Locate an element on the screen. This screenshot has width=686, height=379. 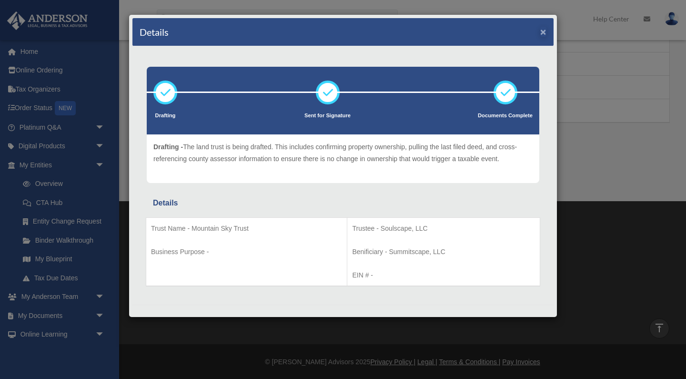
span: Drafting - is located at coordinates (168, 147).